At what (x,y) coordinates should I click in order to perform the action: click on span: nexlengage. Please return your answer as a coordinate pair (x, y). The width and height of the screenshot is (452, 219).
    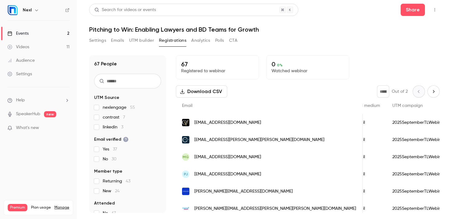
    Looking at the image, I should click on (119, 108).